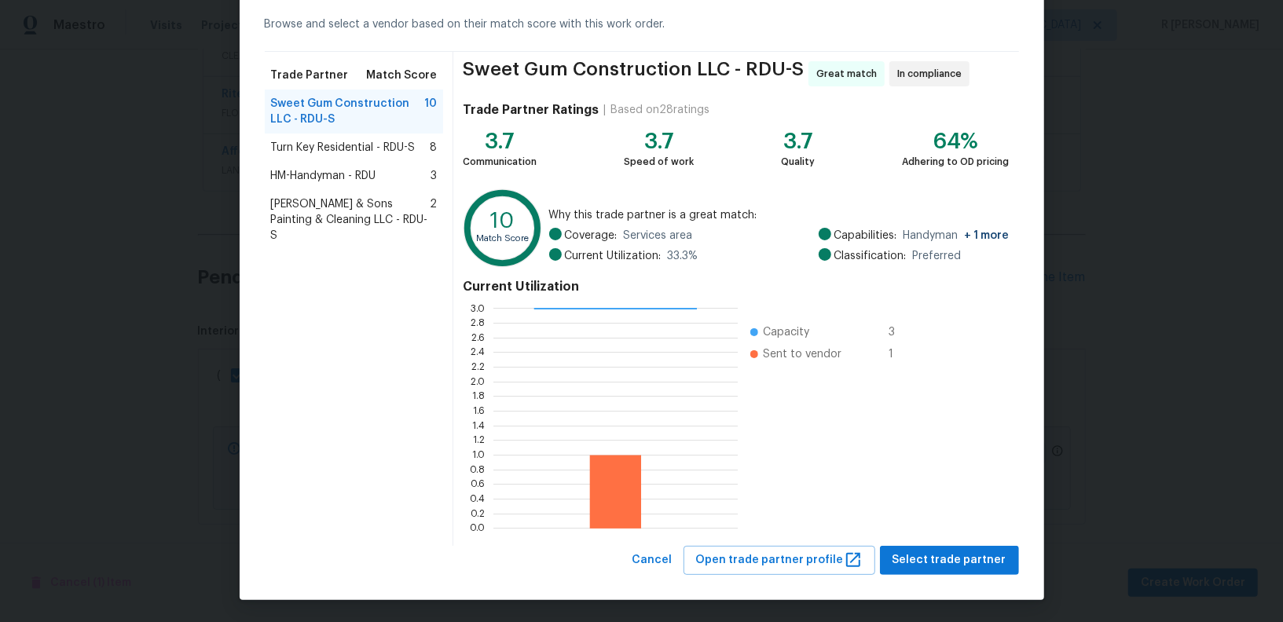  I want to click on span: Preferred, so click(937, 256).